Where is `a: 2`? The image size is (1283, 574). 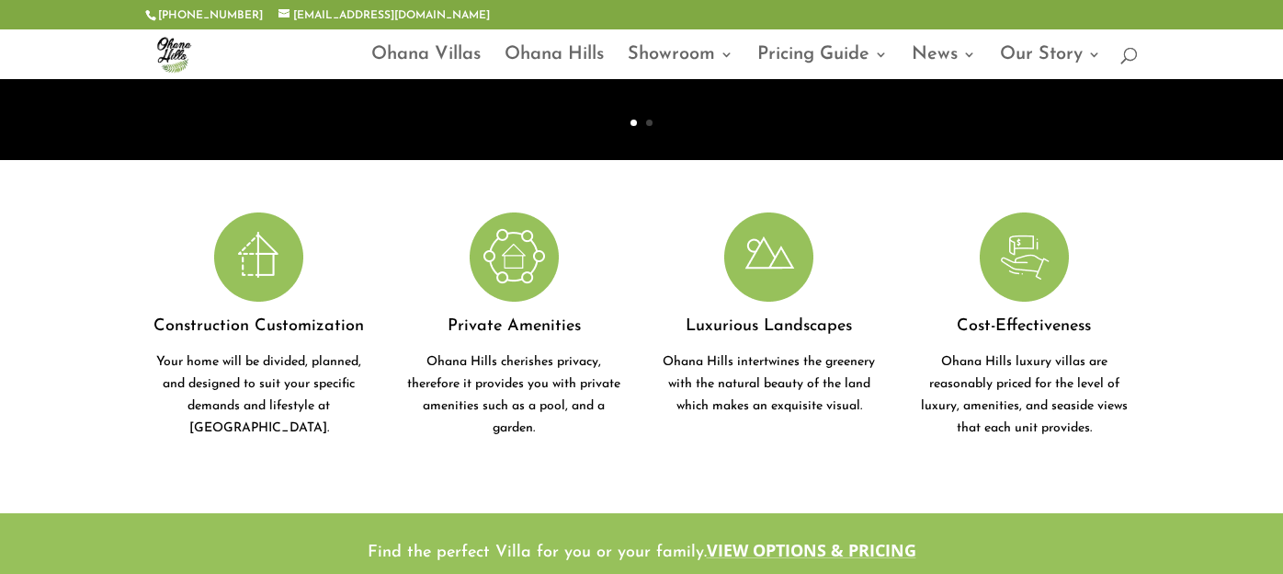 a: 2 is located at coordinates (649, 122).